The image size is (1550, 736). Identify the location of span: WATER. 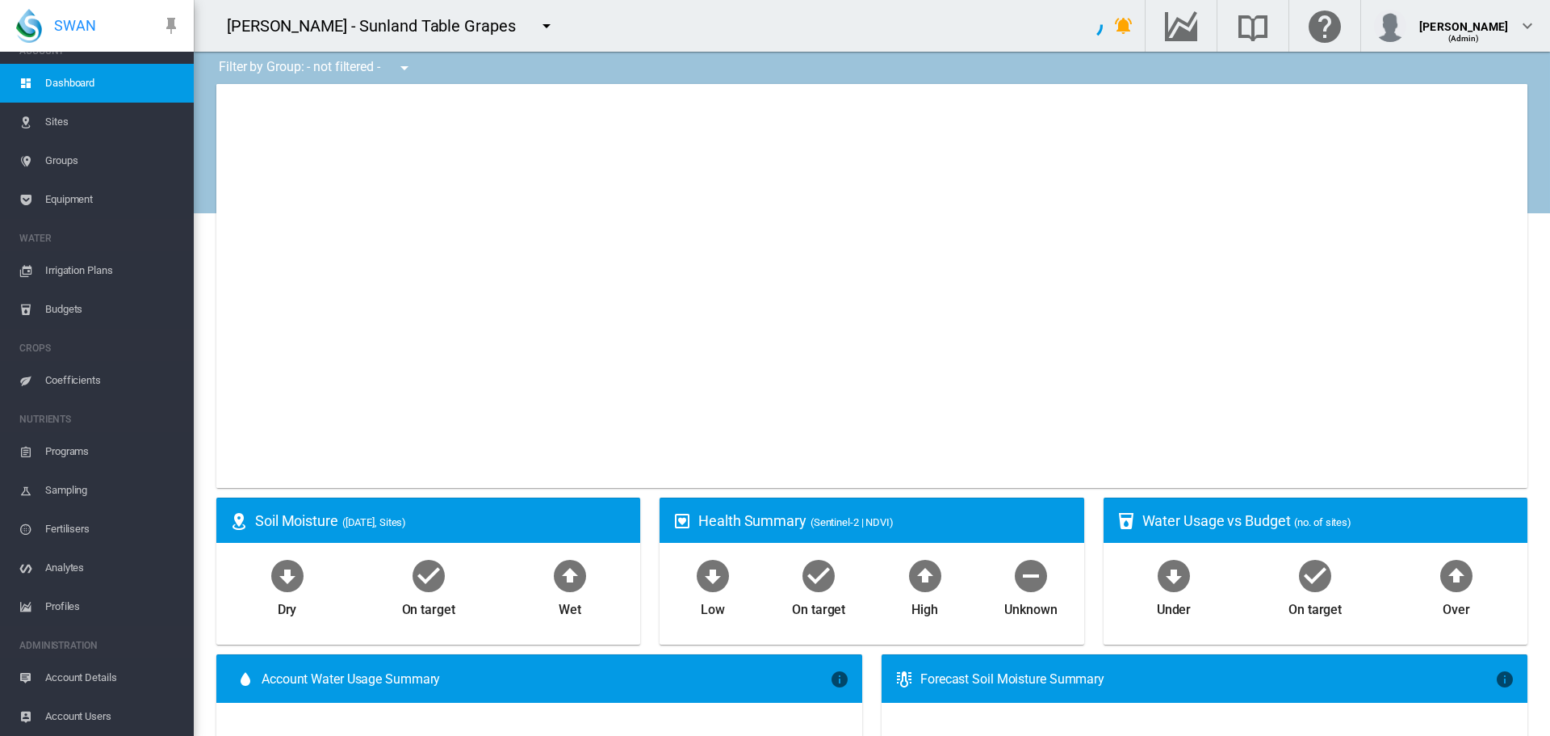
(100, 238).